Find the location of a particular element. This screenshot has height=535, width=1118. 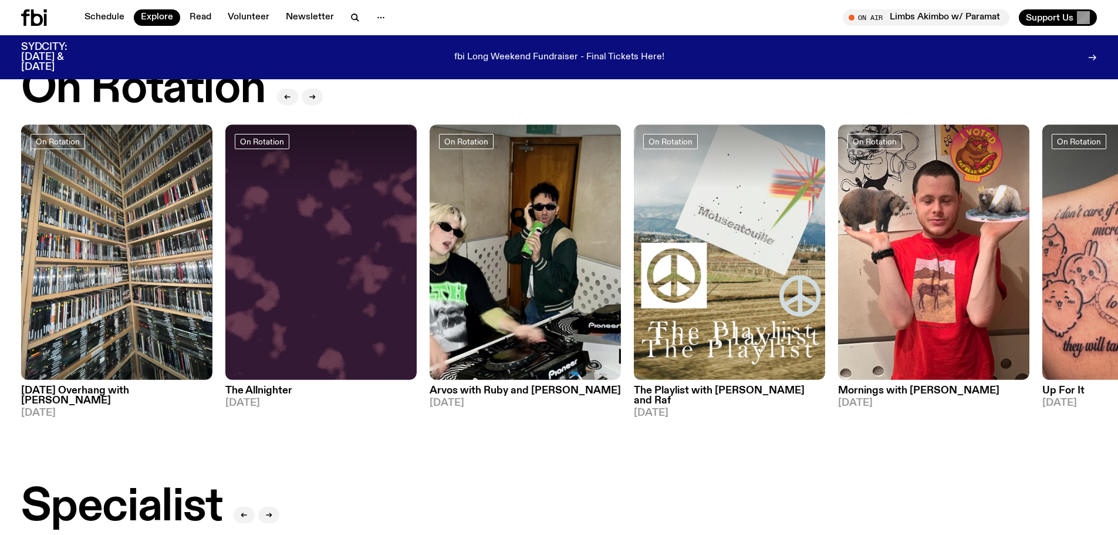

h2: Specialist is located at coordinates (121, 507).